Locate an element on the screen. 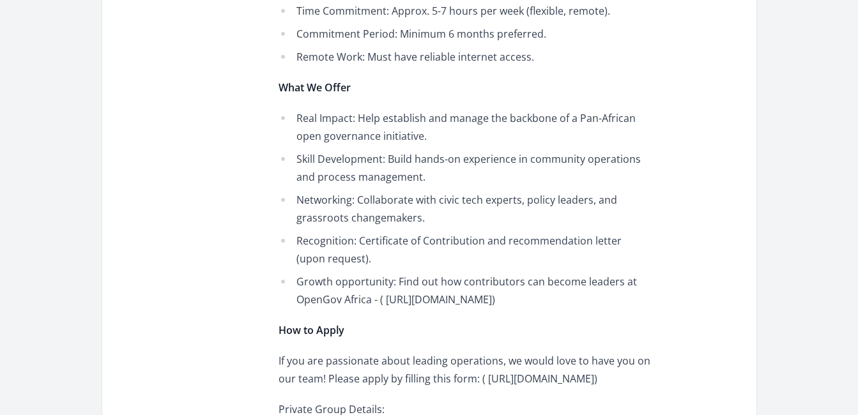 This screenshot has width=858, height=415. strong: How to Apply is located at coordinates (311, 330).